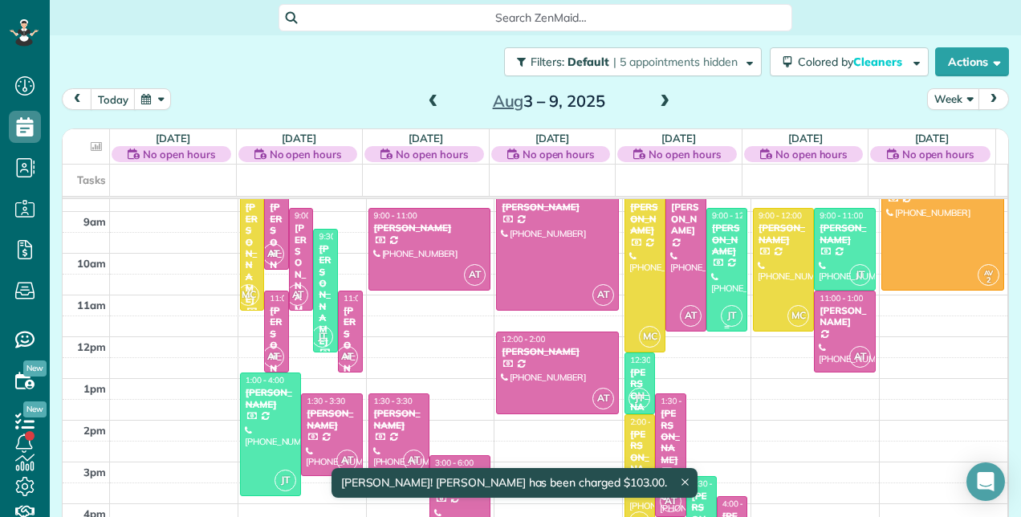 The image size is (1021, 517). What do you see at coordinates (454, 462) in the screenshot?
I see `span: 3:00 - 6:00` at bounding box center [454, 462].